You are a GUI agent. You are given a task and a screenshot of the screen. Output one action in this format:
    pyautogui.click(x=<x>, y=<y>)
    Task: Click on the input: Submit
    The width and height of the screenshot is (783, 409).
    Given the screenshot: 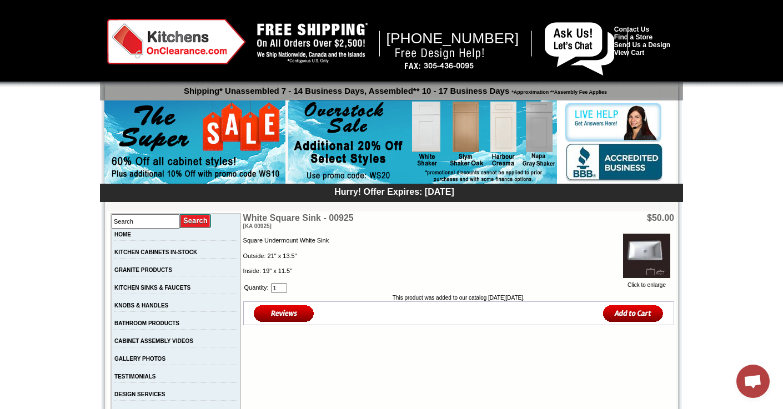 What is the action you would take?
    pyautogui.click(x=195, y=221)
    